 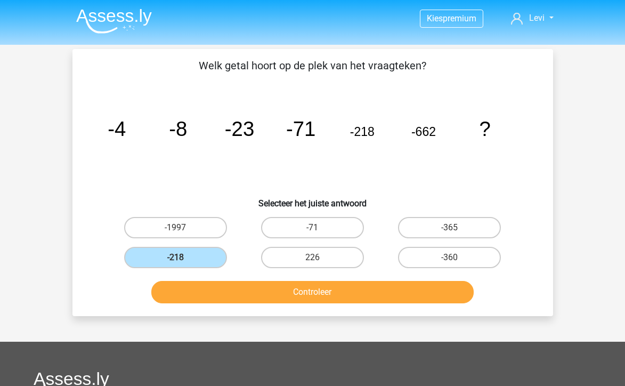 I want to click on span: premium, so click(x=459, y=18).